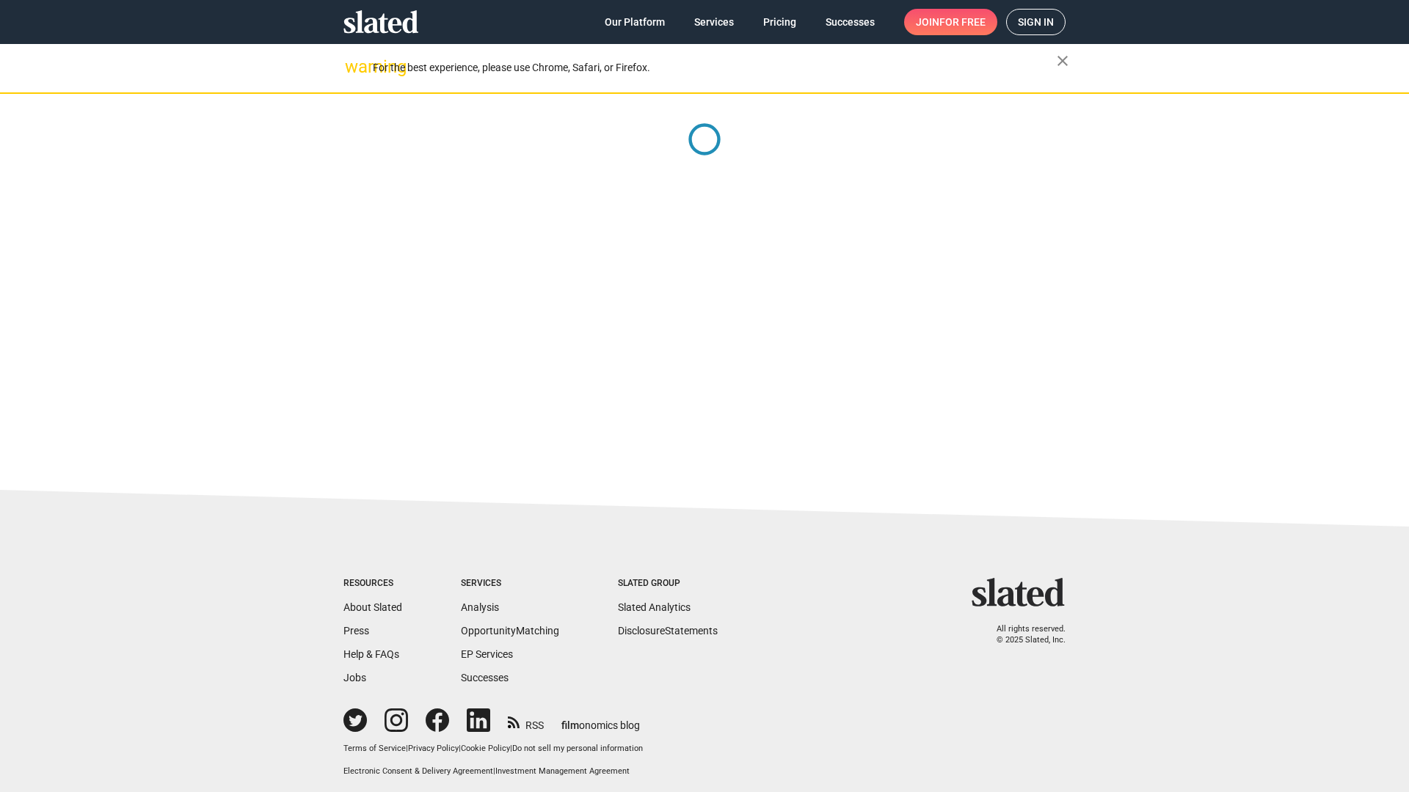 The image size is (1409, 792). Describe the element at coordinates (356, 631) in the screenshot. I see `a: Press` at that location.